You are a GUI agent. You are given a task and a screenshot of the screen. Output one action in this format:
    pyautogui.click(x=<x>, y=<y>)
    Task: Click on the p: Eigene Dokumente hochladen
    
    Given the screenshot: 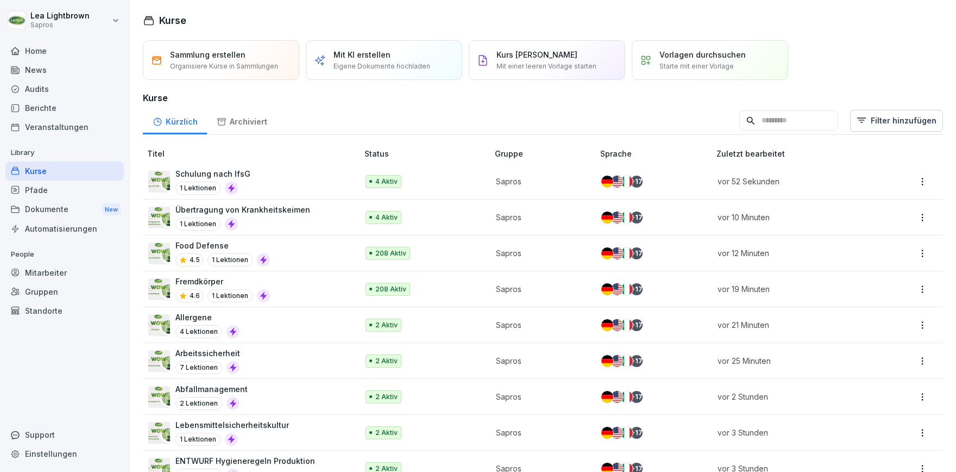 What is the action you would take?
    pyautogui.click(x=382, y=66)
    